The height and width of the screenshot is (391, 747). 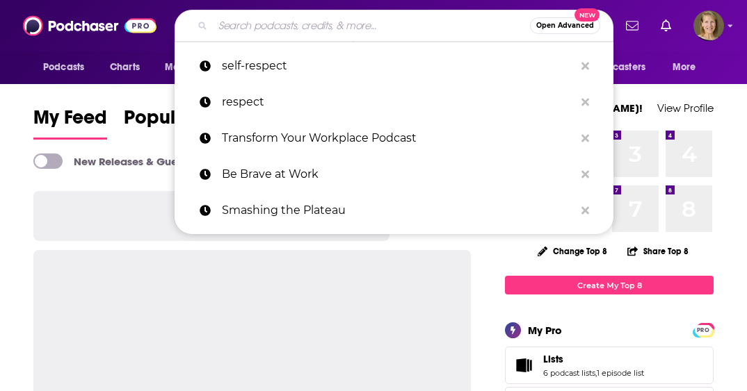 What do you see at coordinates (371, 26) in the screenshot?
I see `input: Search podcasts, credits, & more...` at bounding box center [371, 26].